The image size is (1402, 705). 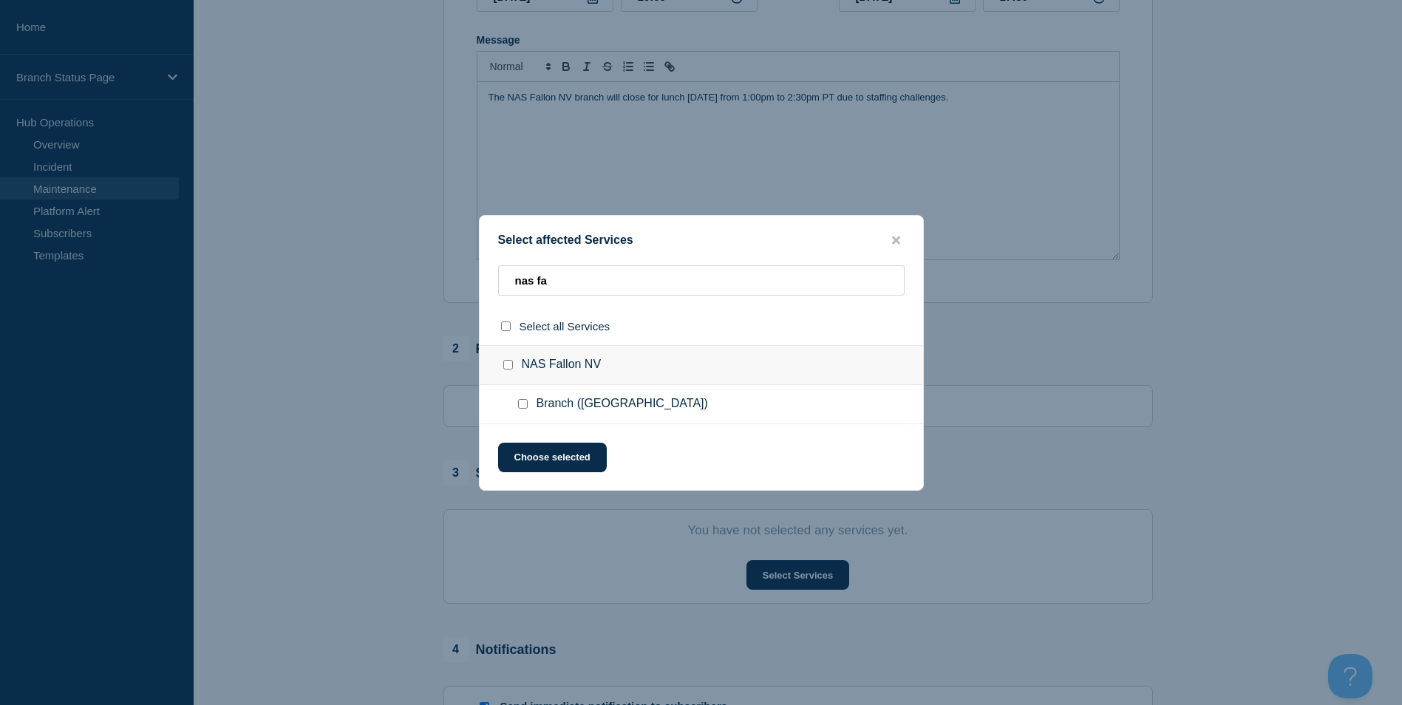 What do you see at coordinates (523, 404) in the screenshot?
I see `input: Branch (NAS Fallon NV) checkbox` at bounding box center [523, 404].